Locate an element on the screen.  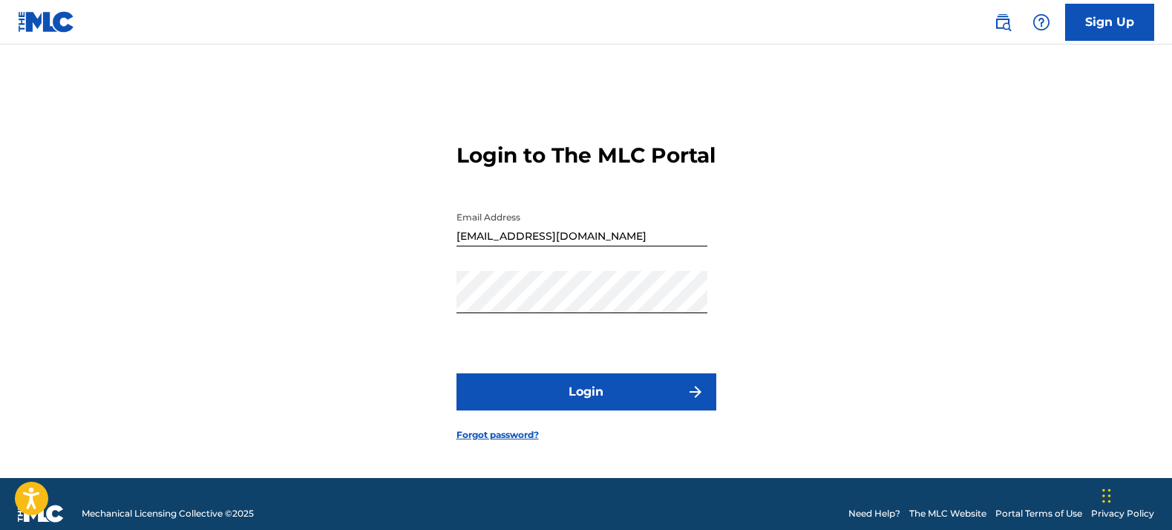
a: The MLC Website is located at coordinates (948, 514).